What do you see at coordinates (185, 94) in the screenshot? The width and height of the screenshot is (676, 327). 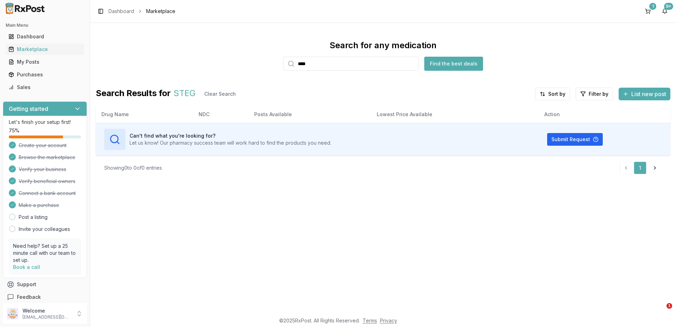 I see `span: STEG` at bounding box center [185, 94].